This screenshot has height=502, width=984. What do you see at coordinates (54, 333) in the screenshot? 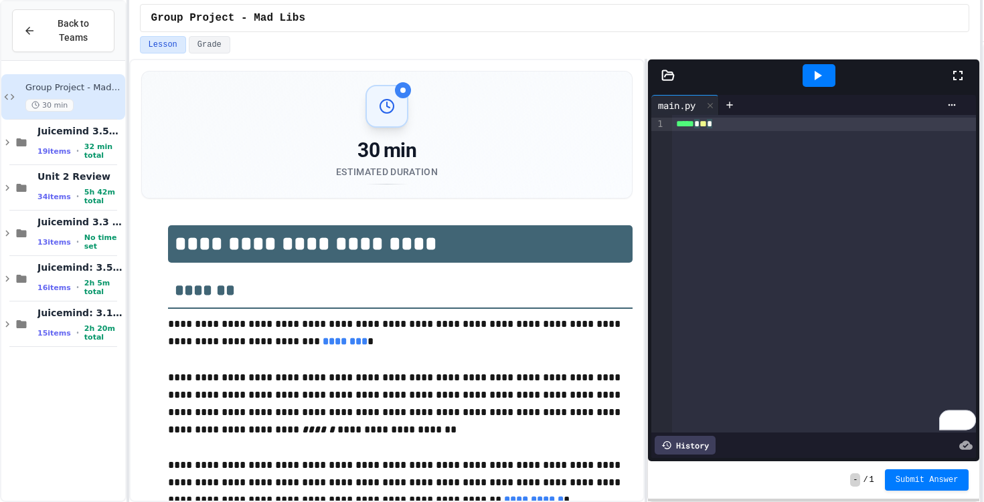
I see `span: 15 items` at bounding box center [54, 333].